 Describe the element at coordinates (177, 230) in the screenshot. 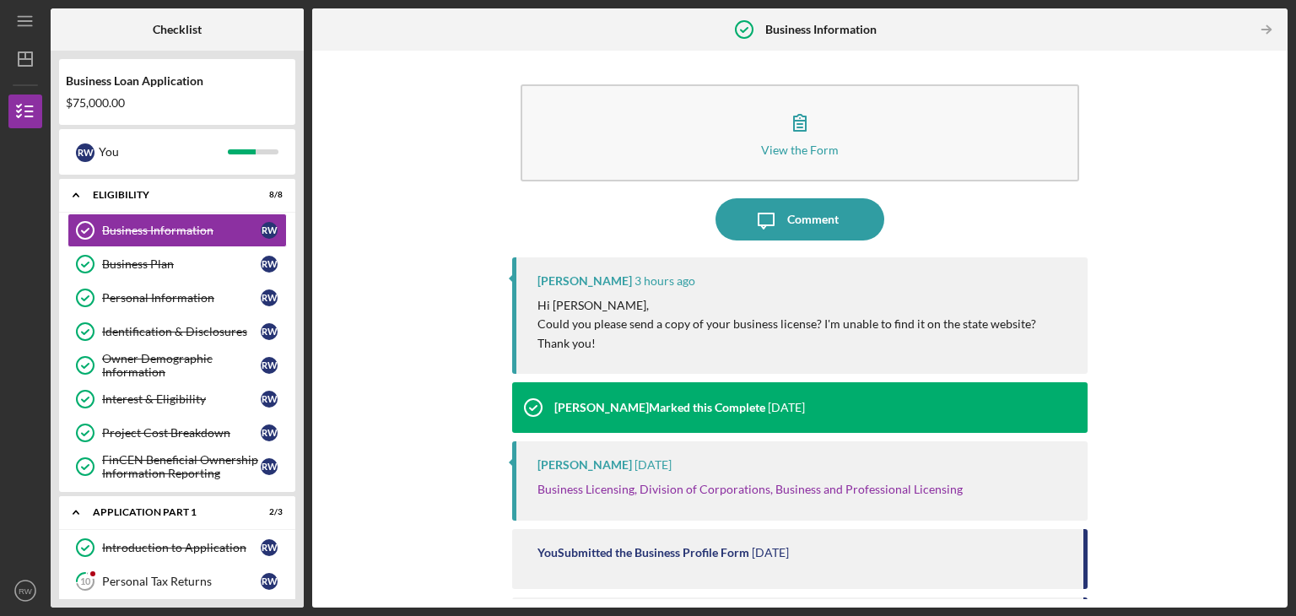

I see `a: Business InformationRW` at that location.